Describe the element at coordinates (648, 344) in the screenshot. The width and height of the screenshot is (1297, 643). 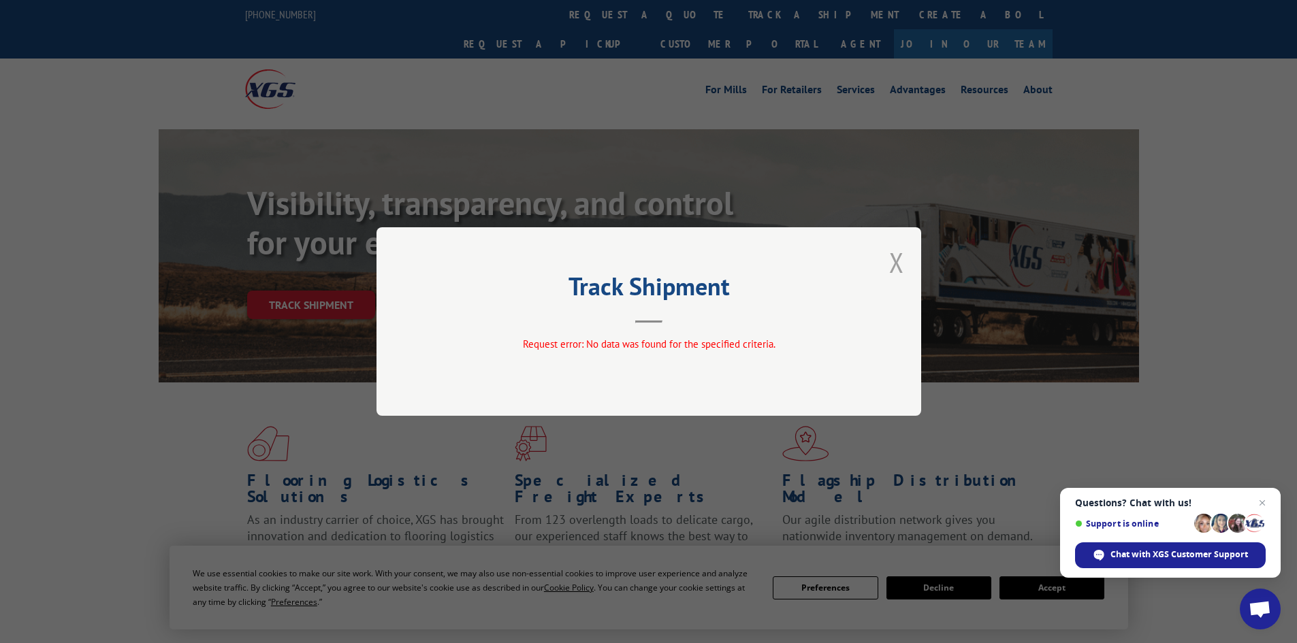
I see `span: Request error: No data was found for the specified criteria.` at that location.